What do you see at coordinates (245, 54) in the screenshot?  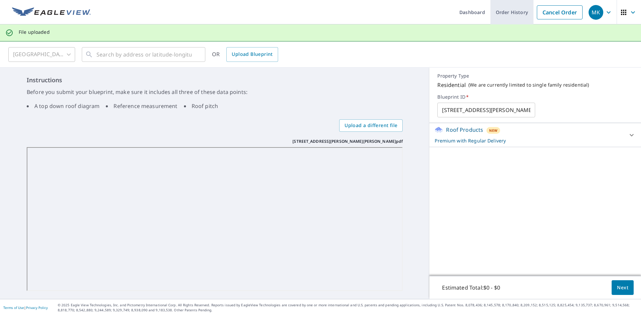 I see `div: OR` at bounding box center [245, 54].